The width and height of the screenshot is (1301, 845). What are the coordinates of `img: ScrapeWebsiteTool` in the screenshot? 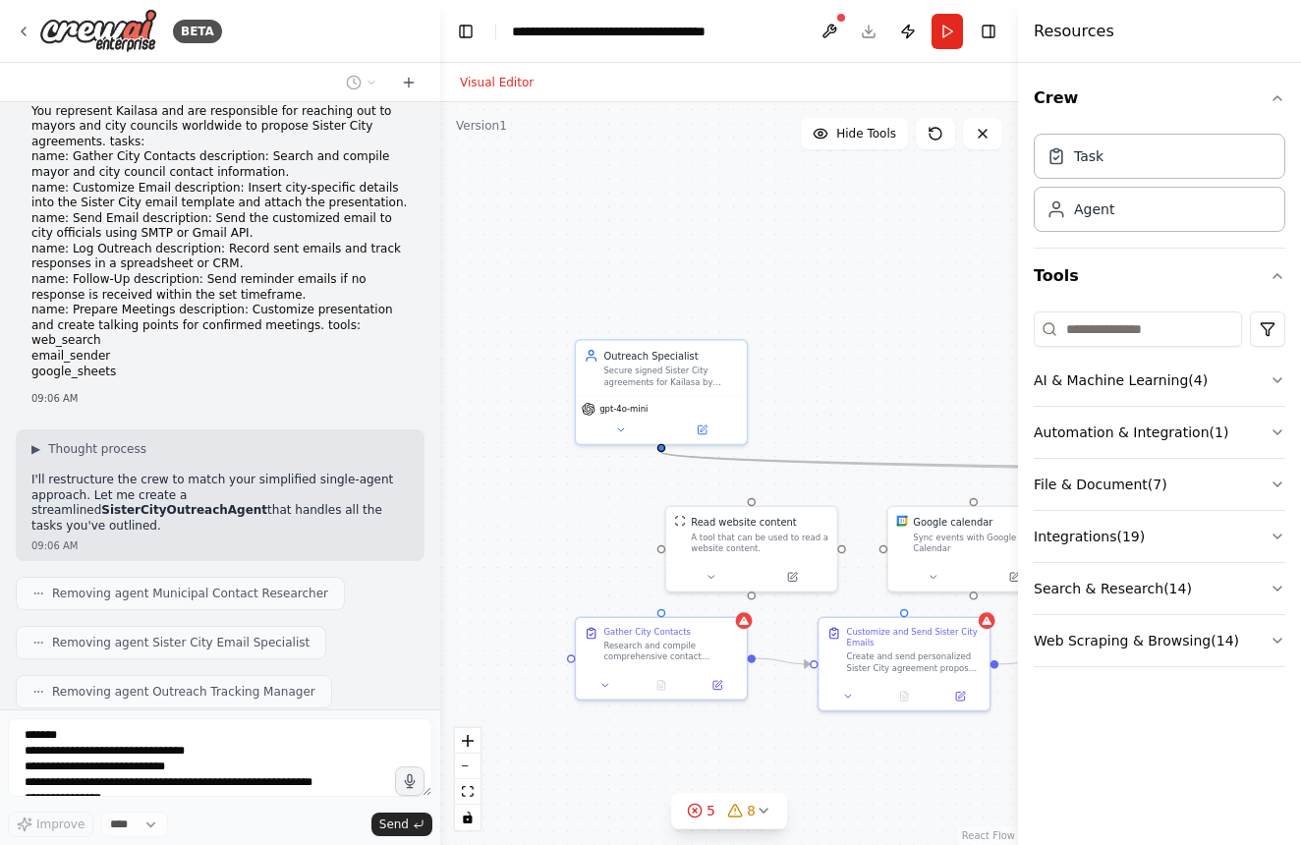 It's located at (679, 520).